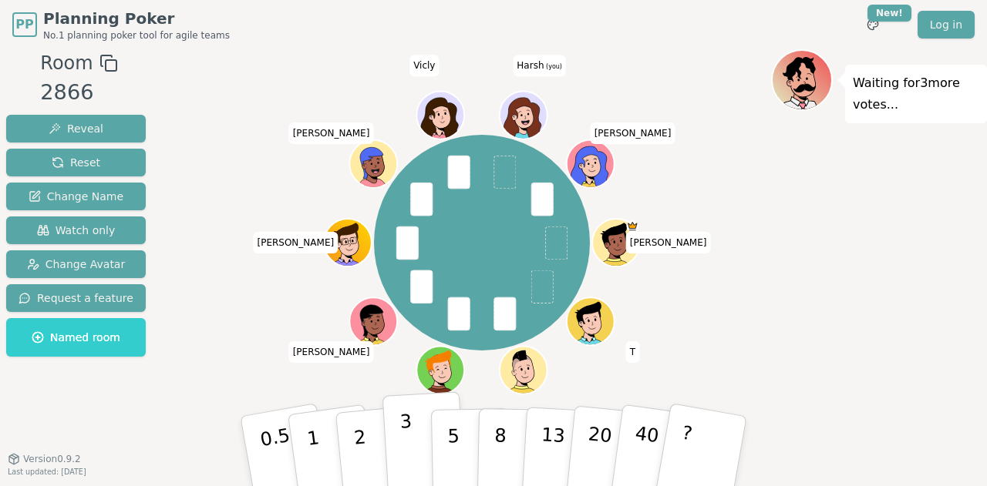 Image resolution: width=987 pixels, height=486 pixels. What do you see at coordinates (76, 264) in the screenshot?
I see `span: Change Avatar` at bounding box center [76, 264].